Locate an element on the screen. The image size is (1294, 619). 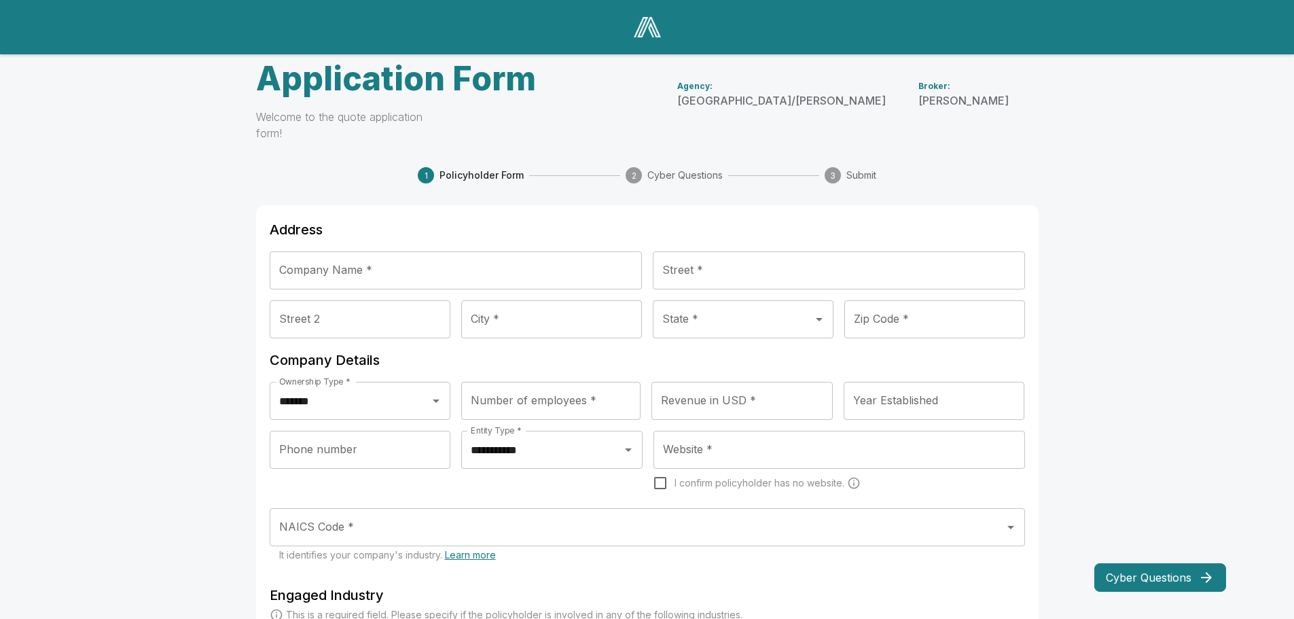
span: Cyber Questions is located at coordinates (685, 175).